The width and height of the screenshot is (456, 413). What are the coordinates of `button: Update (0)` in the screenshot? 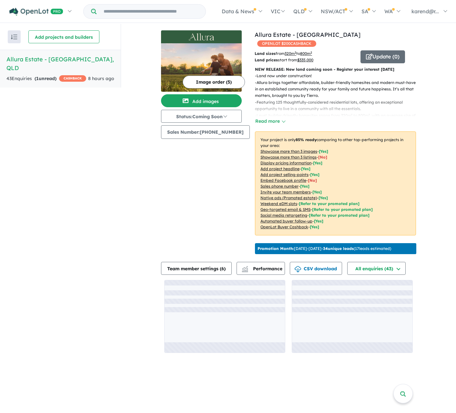 It's located at (383, 57).